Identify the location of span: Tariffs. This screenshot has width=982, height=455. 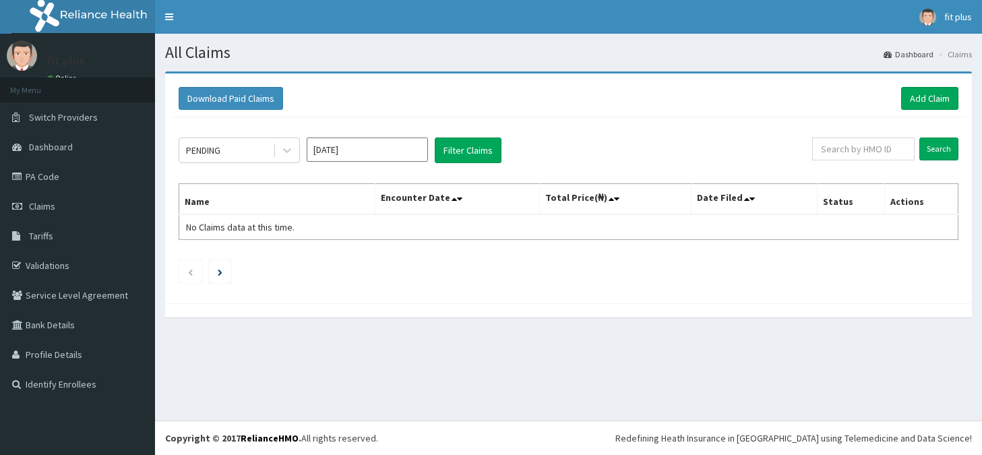
(41, 236).